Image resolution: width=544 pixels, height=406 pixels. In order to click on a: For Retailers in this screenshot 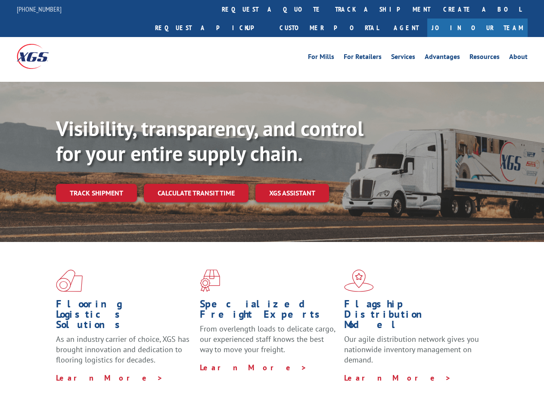, I will do `click(363, 58)`.